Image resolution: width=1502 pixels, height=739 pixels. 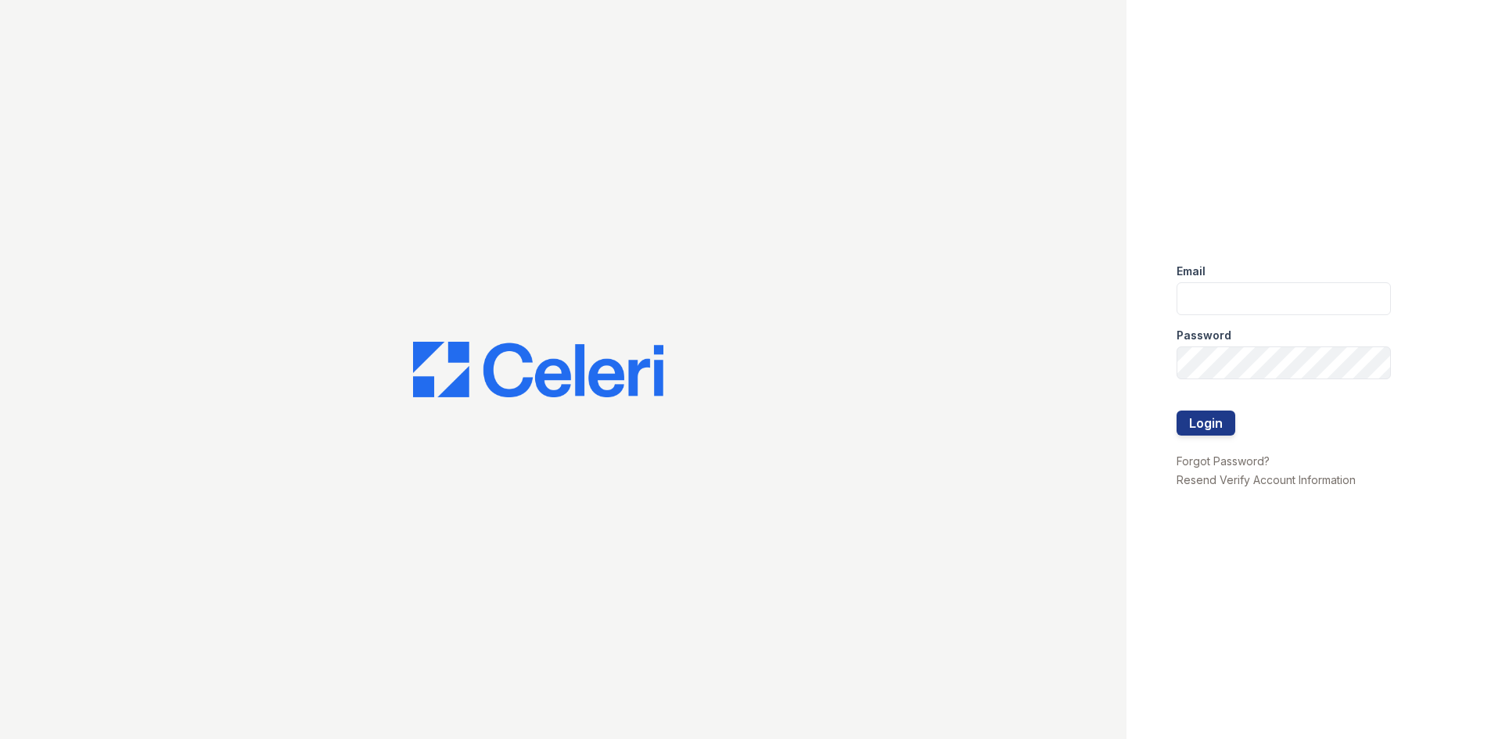 I want to click on label: Password, so click(x=1204, y=336).